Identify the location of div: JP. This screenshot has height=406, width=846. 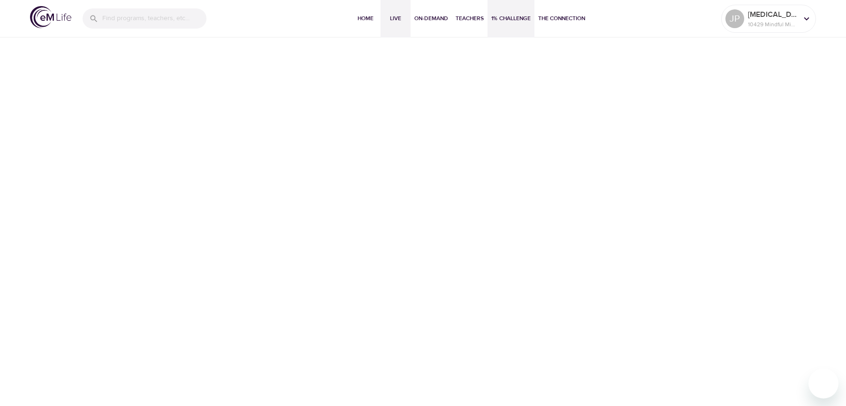
(735, 19).